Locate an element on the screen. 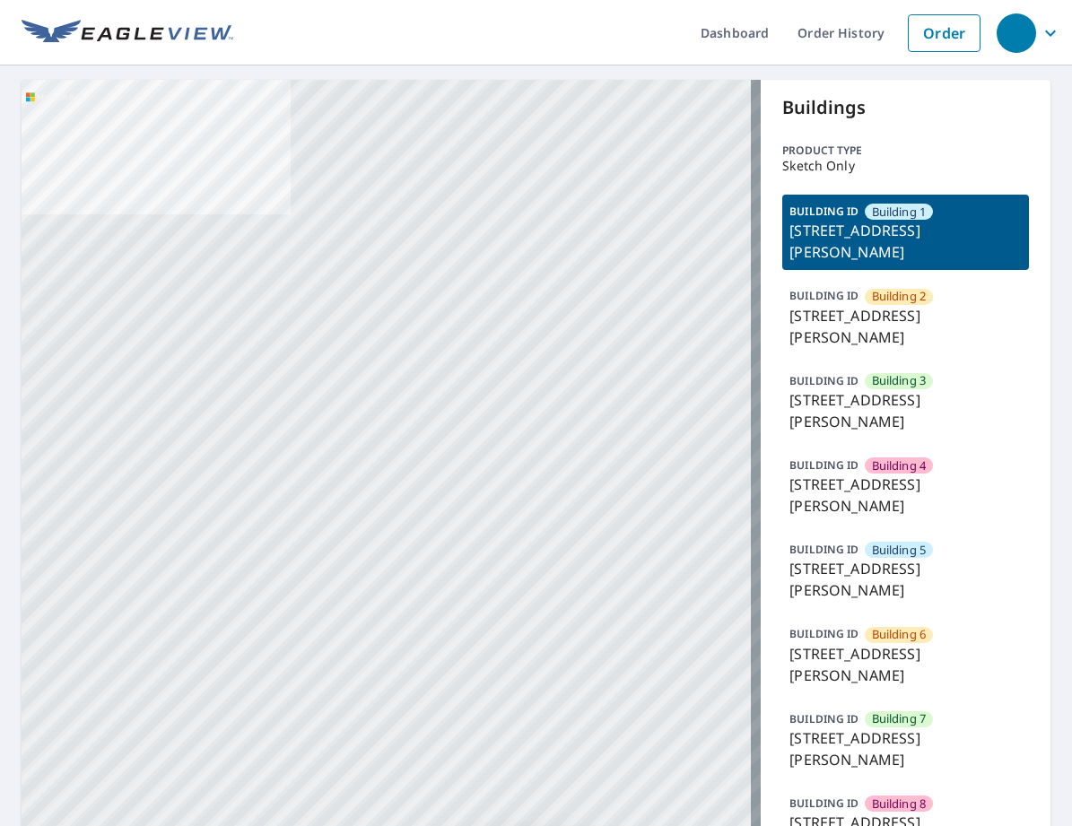 This screenshot has height=826, width=1072. p: Sketch Only is located at coordinates (905, 166).